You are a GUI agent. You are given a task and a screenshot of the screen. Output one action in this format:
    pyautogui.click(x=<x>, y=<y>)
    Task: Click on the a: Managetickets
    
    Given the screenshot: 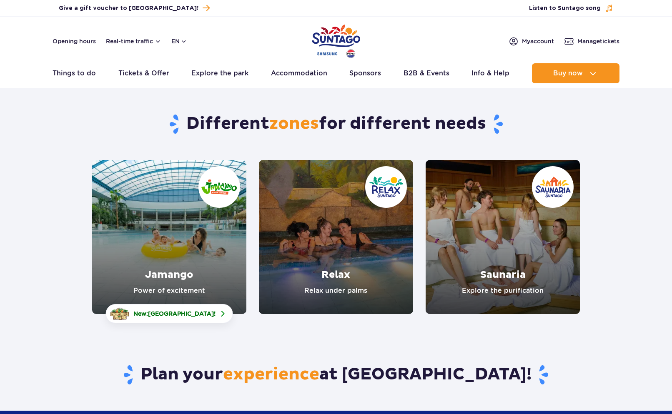 What is the action you would take?
    pyautogui.click(x=591, y=41)
    